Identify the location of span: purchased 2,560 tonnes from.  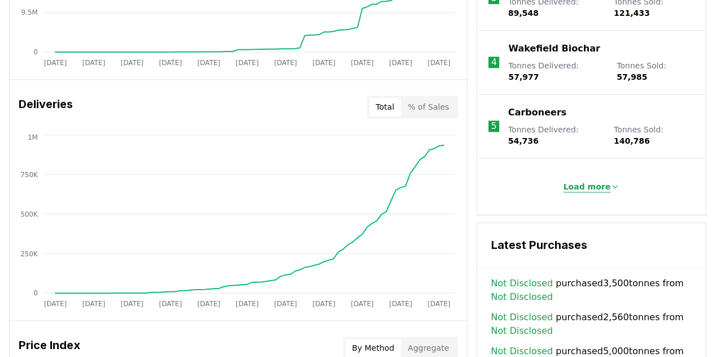
(591, 324).